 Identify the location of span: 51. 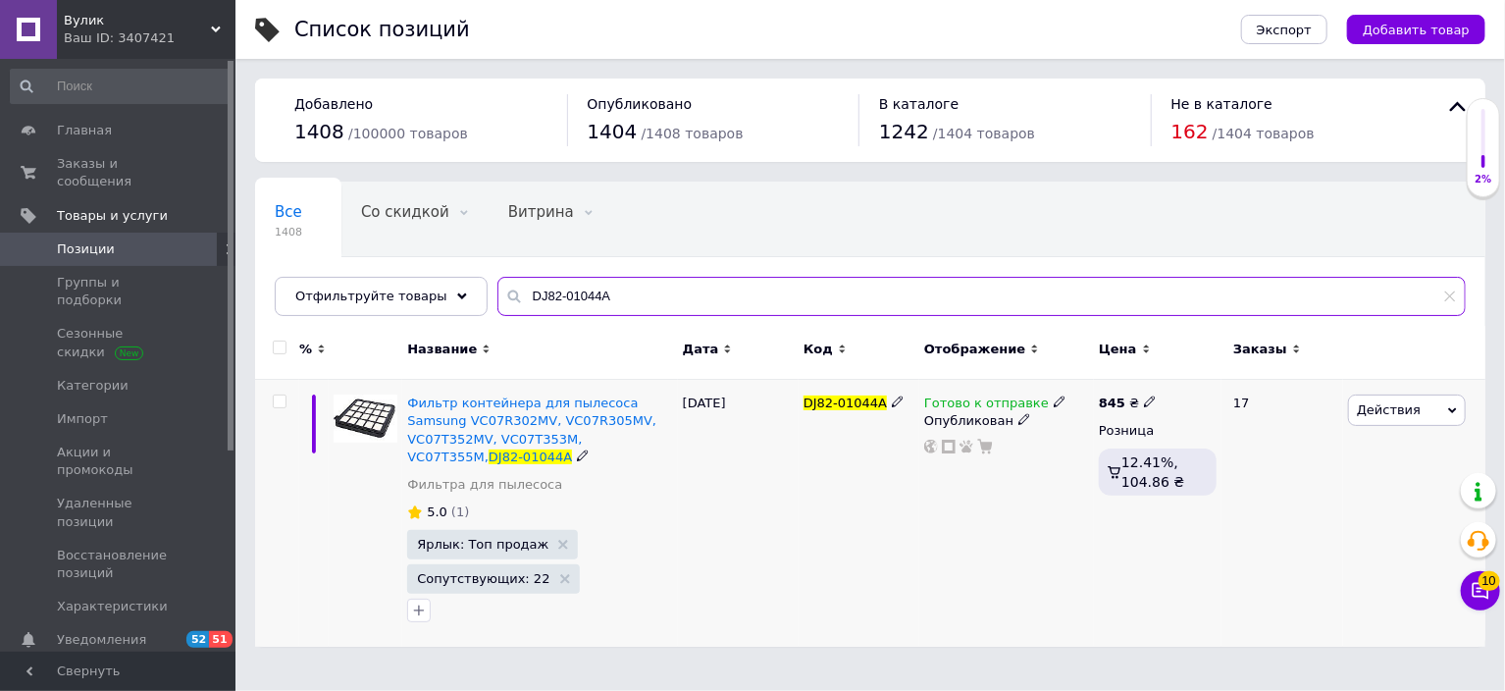
(220, 639).